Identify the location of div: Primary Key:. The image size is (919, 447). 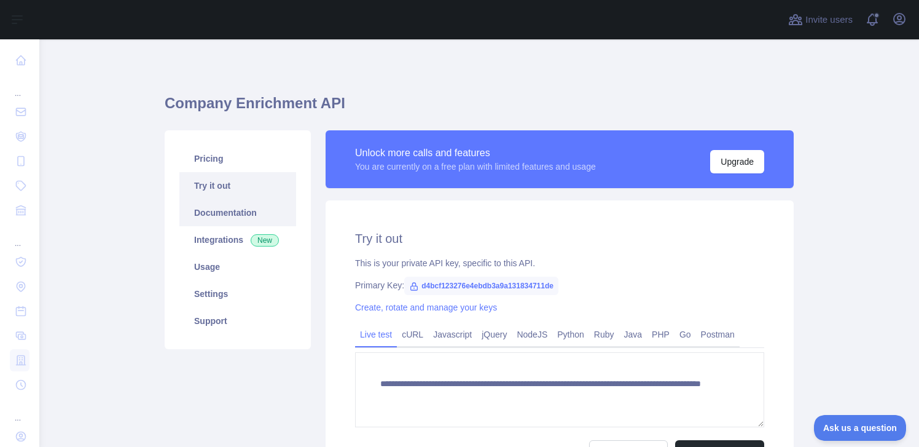
(560, 285).